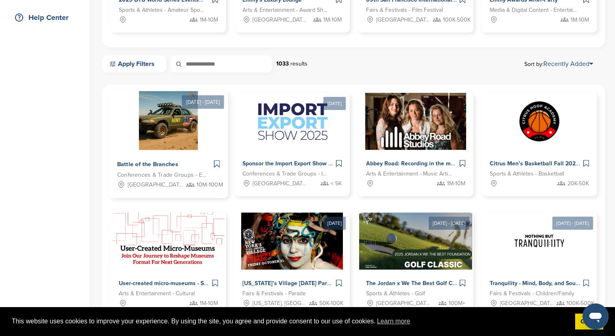  I want to click on a: Apply Filters, so click(134, 64).